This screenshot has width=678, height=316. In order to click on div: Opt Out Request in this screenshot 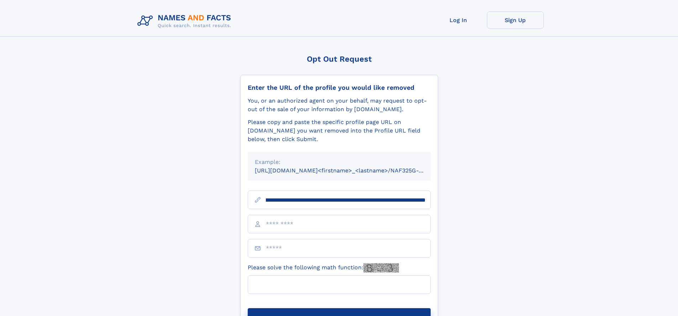, I will do `click(339, 59)`.